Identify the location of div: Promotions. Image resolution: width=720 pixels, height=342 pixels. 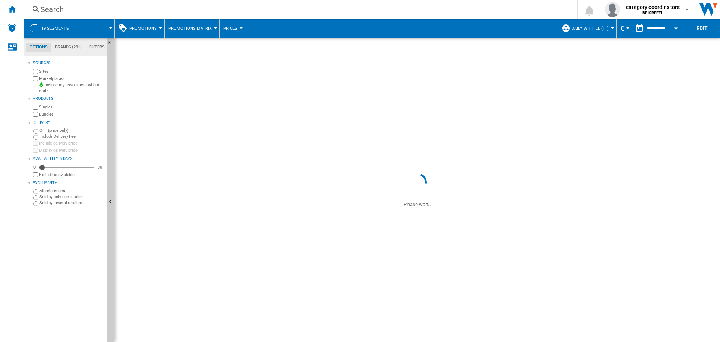
(139, 28).